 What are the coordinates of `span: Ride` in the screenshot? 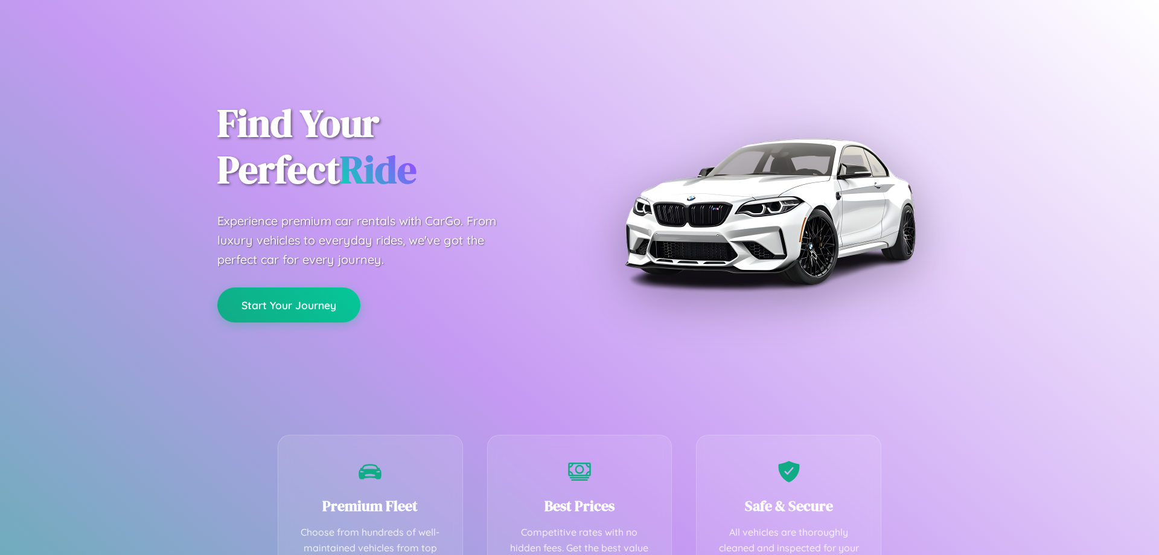 It's located at (378, 169).